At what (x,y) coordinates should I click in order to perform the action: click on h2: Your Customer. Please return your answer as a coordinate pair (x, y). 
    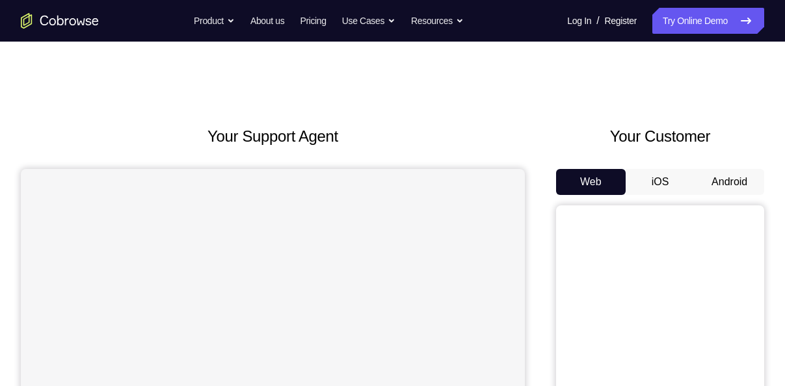
    Looking at the image, I should click on (660, 137).